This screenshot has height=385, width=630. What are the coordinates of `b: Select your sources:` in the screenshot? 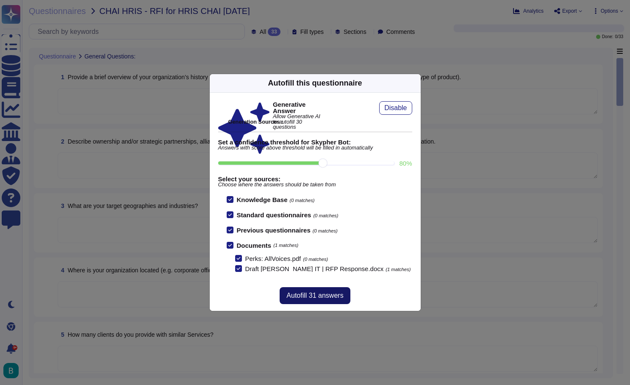 It's located at (315, 179).